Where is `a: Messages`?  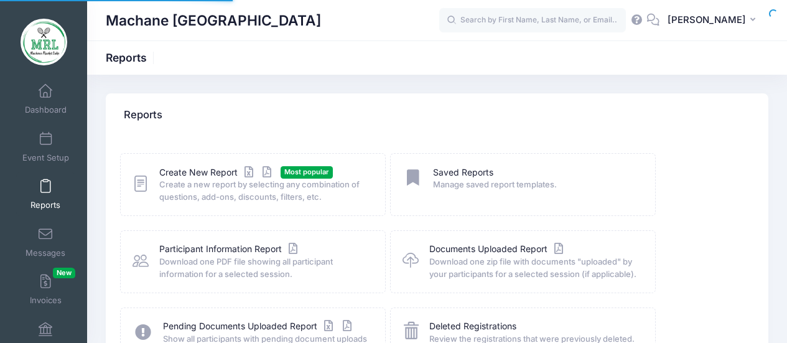
a: Messages is located at coordinates (45, 242).